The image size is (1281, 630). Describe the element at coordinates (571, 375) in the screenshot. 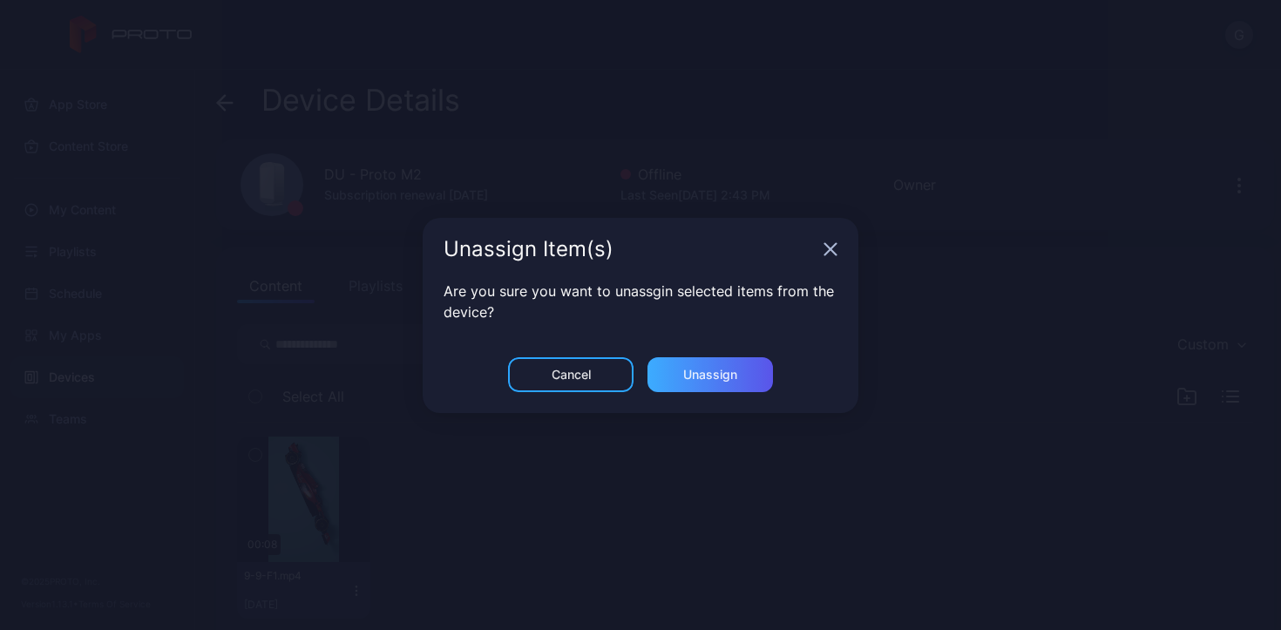

I see `button: Cancel` at that location.